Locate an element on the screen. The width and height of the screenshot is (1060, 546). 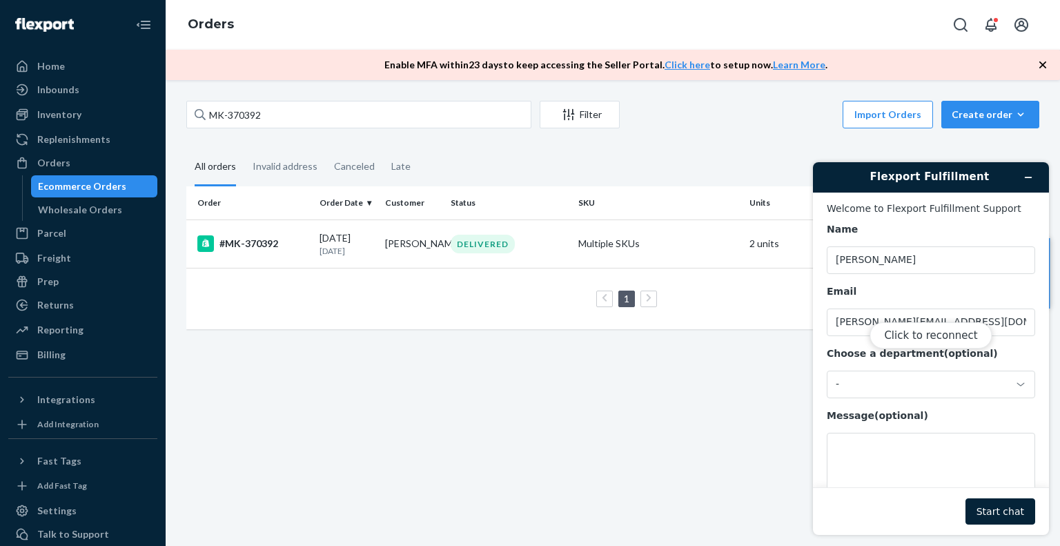
a: Click here is located at coordinates (687, 64).